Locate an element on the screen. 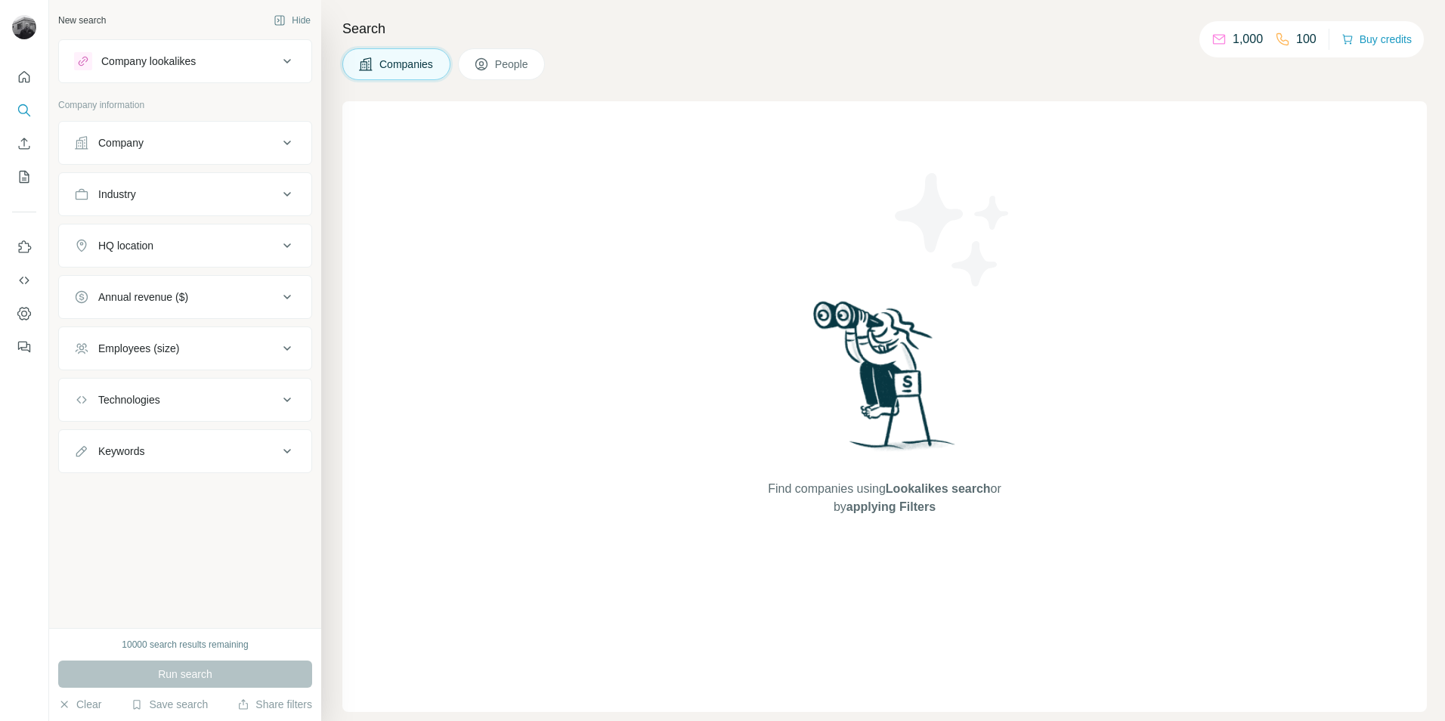  span: Companies is located at coordinates (406, 64).